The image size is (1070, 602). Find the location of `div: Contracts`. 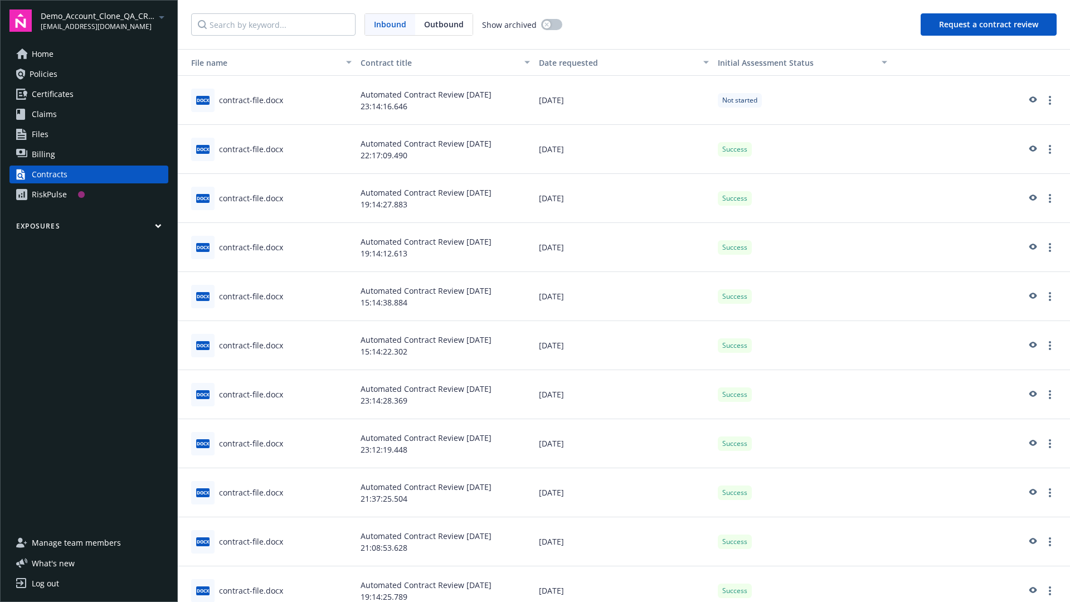

div: Contracts is located at coordinates (50, 174).